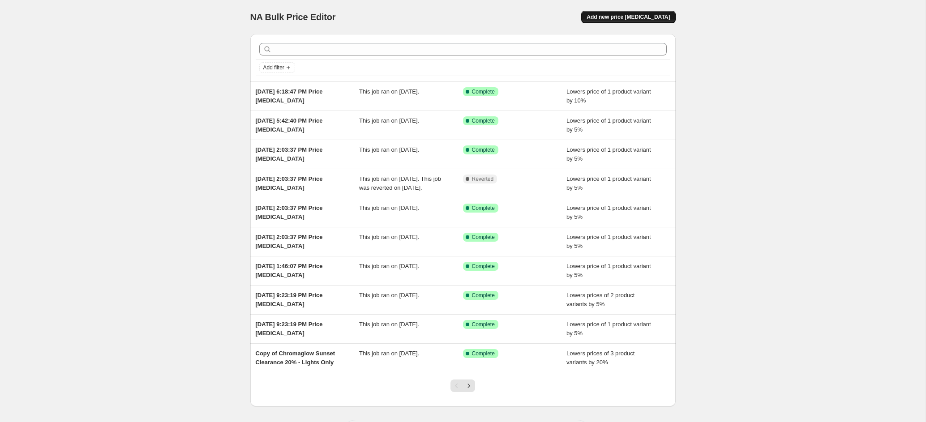 Image resolution: width=926 pixels, height=422 pixels. Describe the element at coordinates (601, 300) in the screenshot. I see `span: Lowers prices of 2 product variants by 5%` at that location.